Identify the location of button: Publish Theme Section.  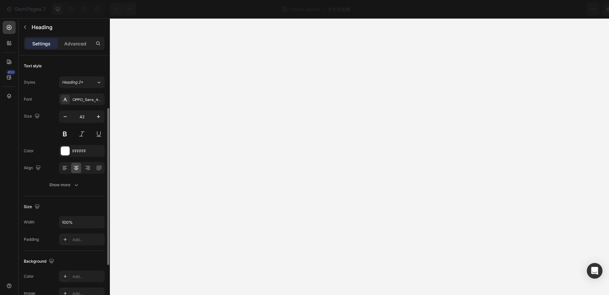
(576, 9).